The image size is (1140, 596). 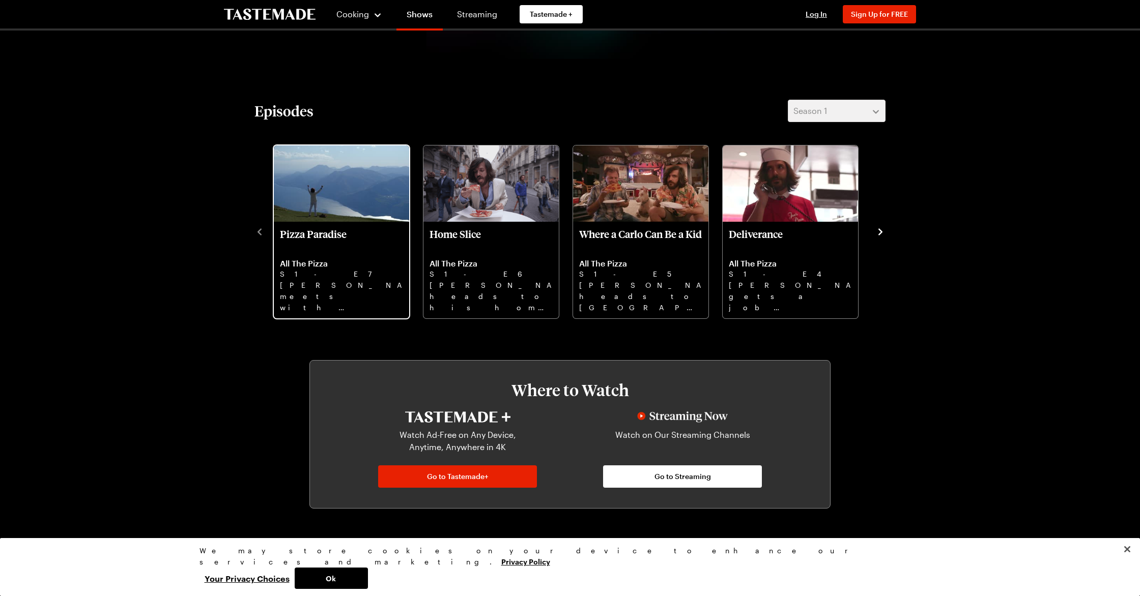 I want to click on h3: Where to Watch, so click(x=570, y=390).